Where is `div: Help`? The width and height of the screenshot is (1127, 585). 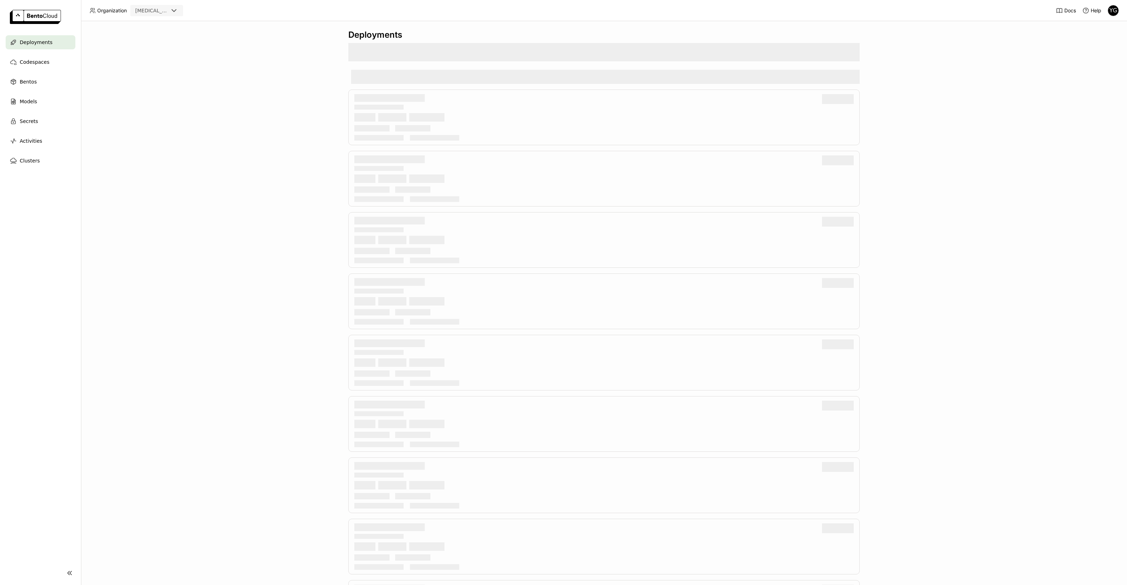 div: Help is located at coordinates (1092, 11).